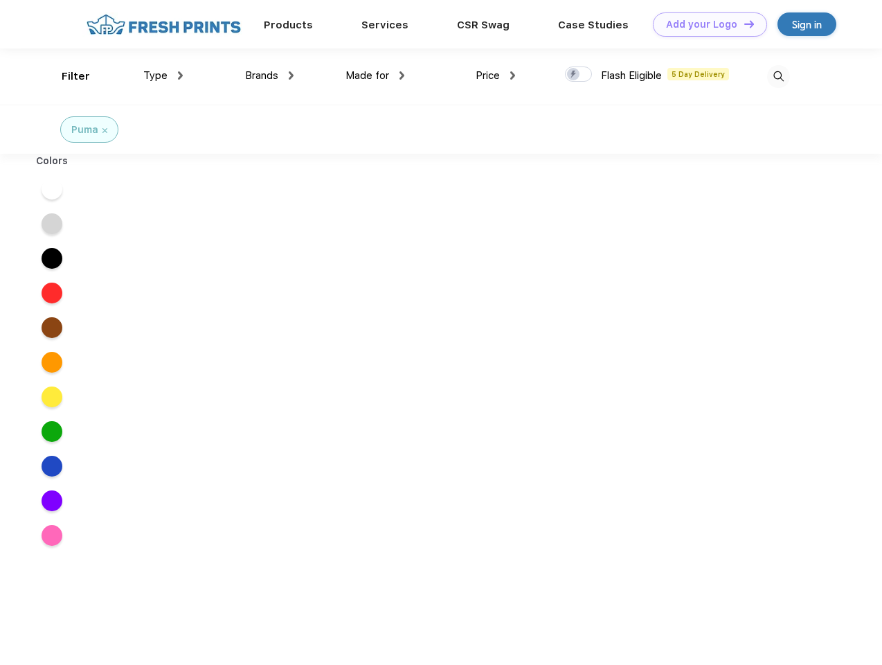  I want to click on span: Type, so click(155, 75).